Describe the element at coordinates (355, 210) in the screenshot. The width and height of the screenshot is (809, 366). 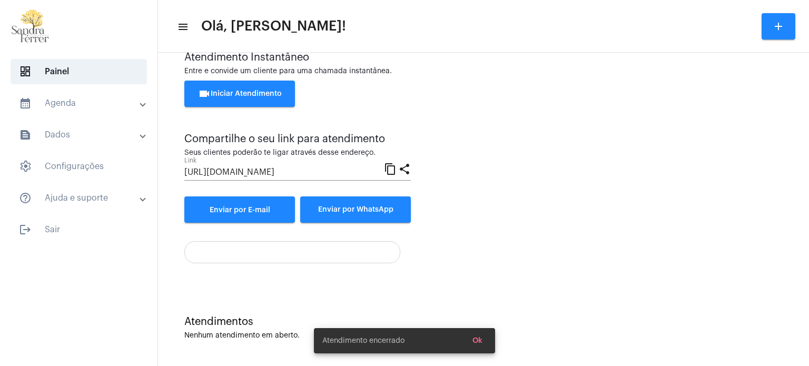
I see `span: Enviar por WhatsApp` at that location.